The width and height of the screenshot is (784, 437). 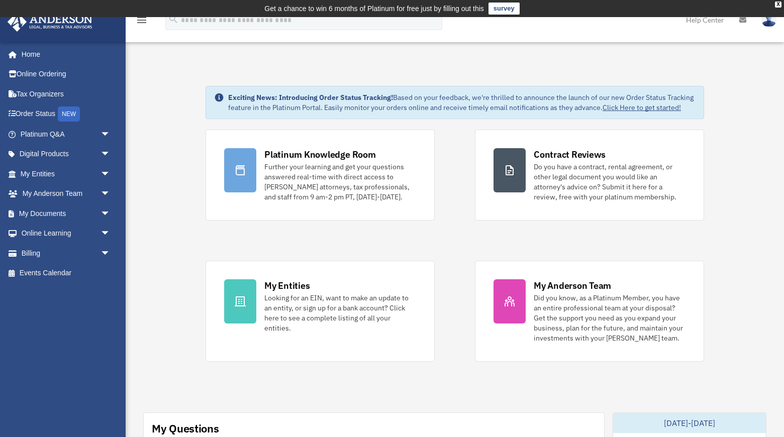 What do you see at coordinates (66, 194) in the screenshot?
I see `a: My Anderson Teamarrow_drop_down` at bounding box center [66, 194].